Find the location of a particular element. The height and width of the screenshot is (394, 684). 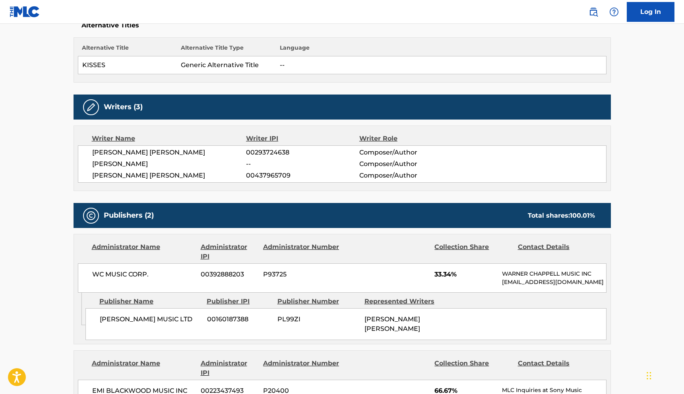

h5: Alternative Titles is located at coordinates (342, 25).